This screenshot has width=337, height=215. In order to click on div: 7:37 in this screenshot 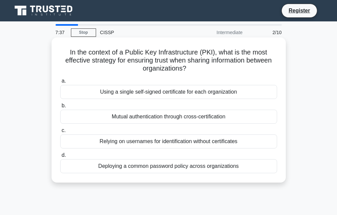, I will do `click(61, 32)`.